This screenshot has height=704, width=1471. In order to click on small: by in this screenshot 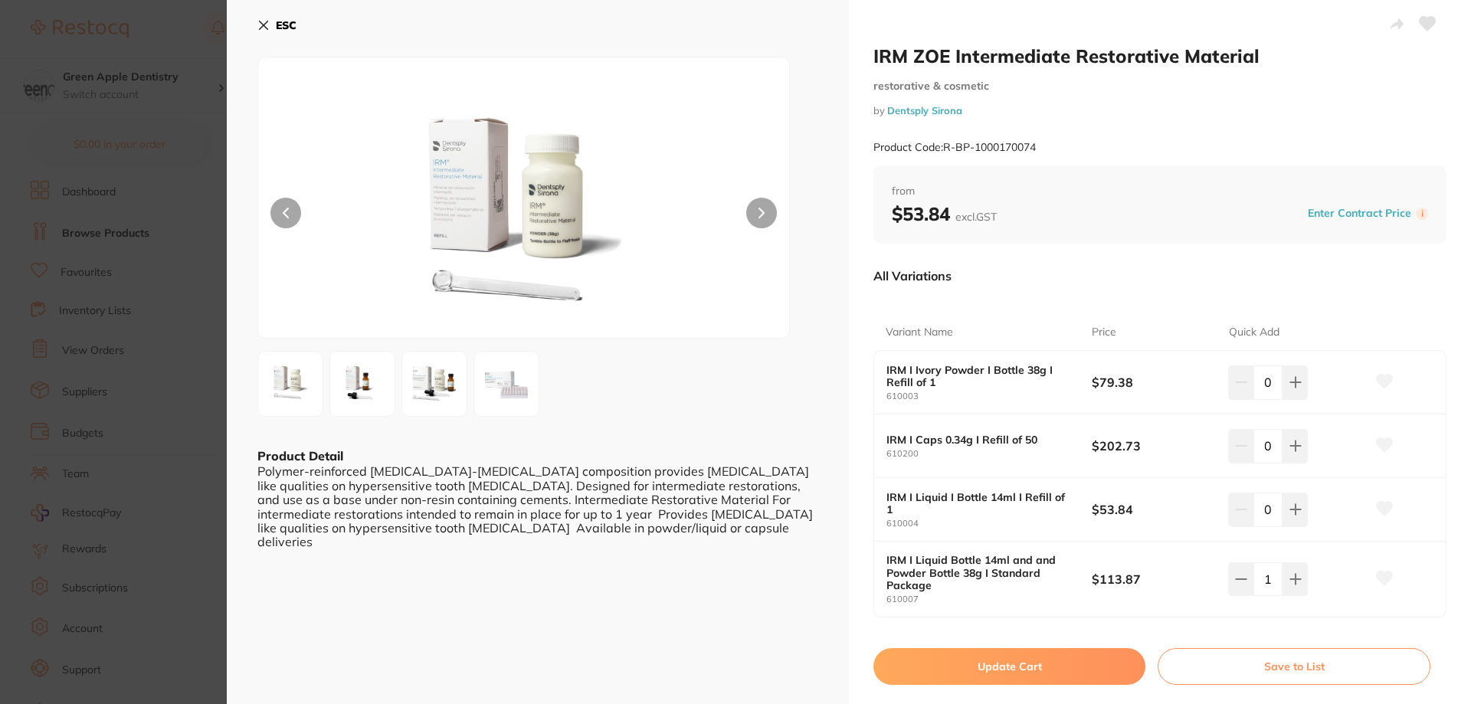, I will do `click(1160, 110)`.